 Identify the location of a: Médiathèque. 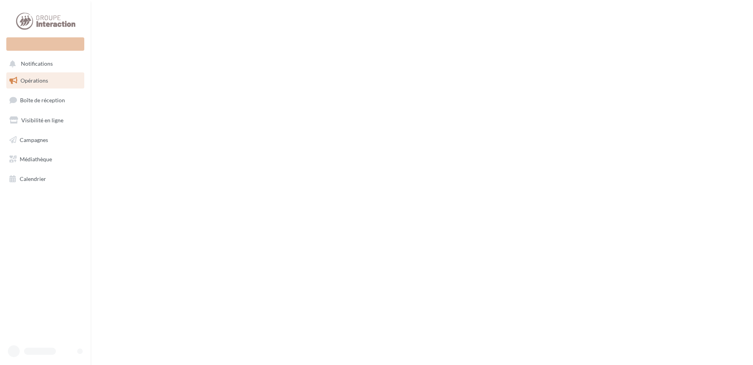
(45, 160).